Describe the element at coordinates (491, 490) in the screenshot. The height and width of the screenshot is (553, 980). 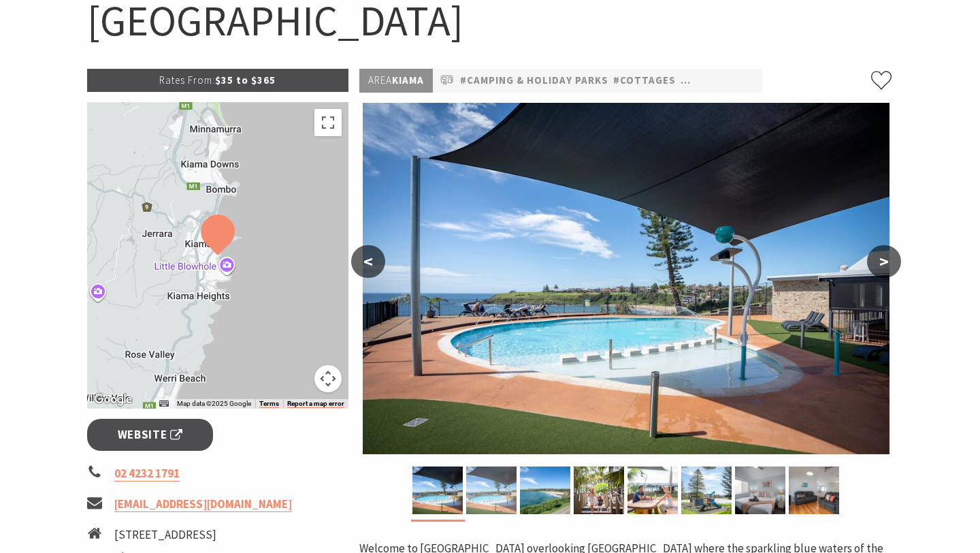
I see `img: Surf Beach Pool` at that location.